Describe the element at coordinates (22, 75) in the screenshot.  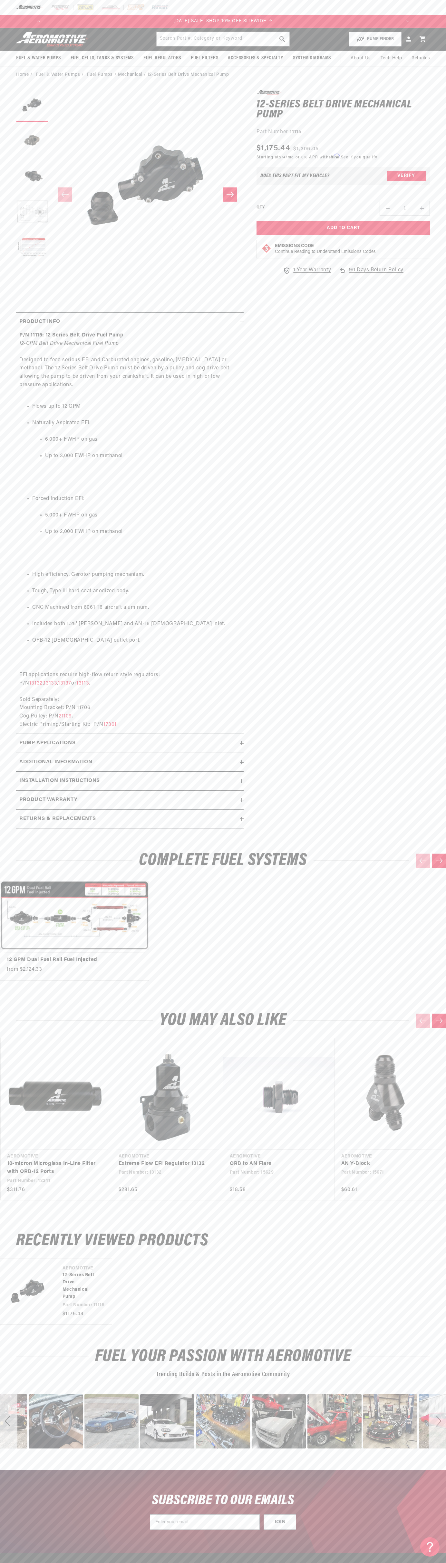
I see `a: Home` at that location.